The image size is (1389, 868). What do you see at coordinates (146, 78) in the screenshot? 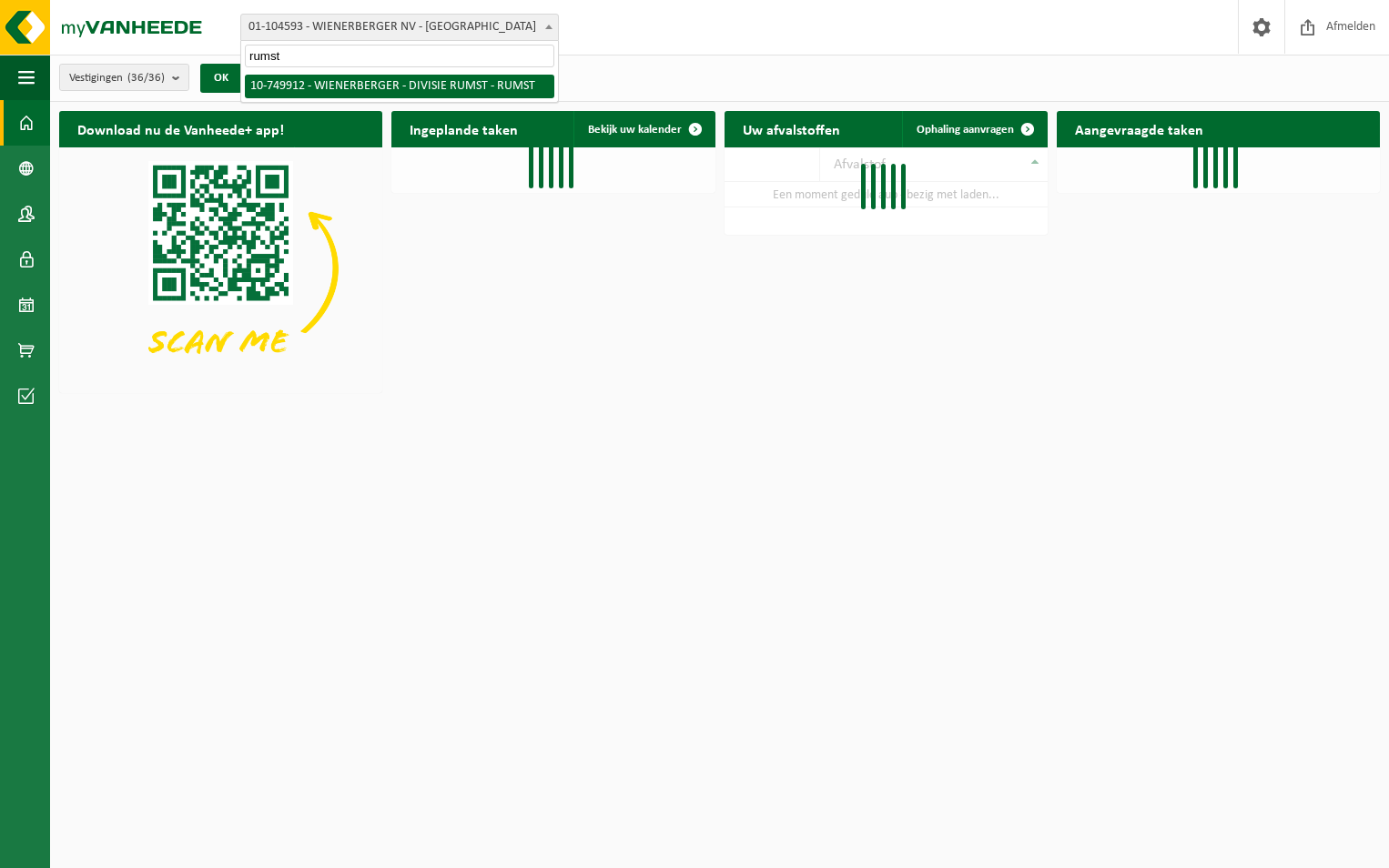
I see `count: (36/36)` at bounding box center [146, 78].